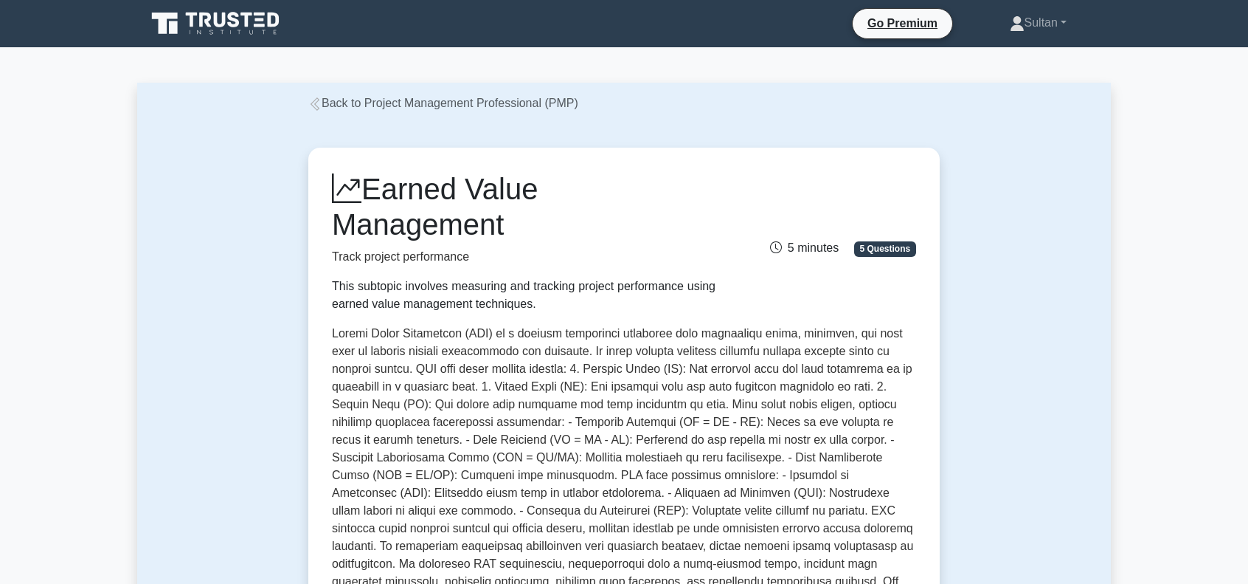 This screenshot has height=584, width=1248. What do you see at coordinates (902, 23) in the screenshot?
I see `a: Go Premium` at bounding box center [902, 23].